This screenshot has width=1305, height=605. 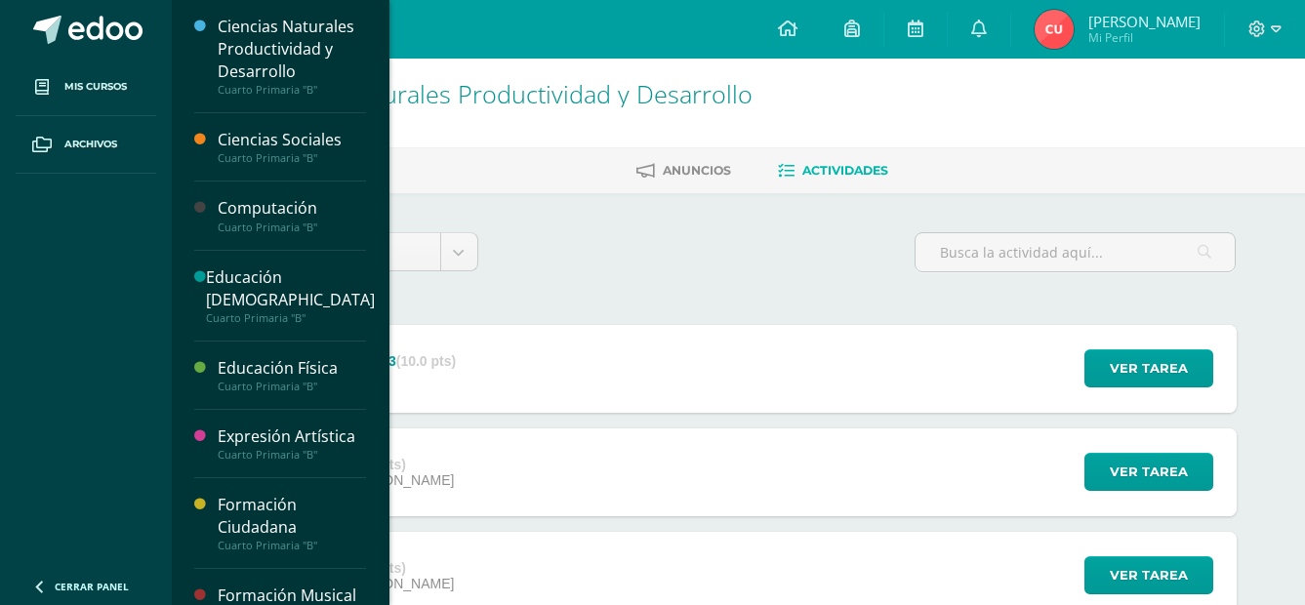 What do you see at coordinates (86, 144) in the screenshot?
I see `a: Archivos` at bounding box center [86, 144].